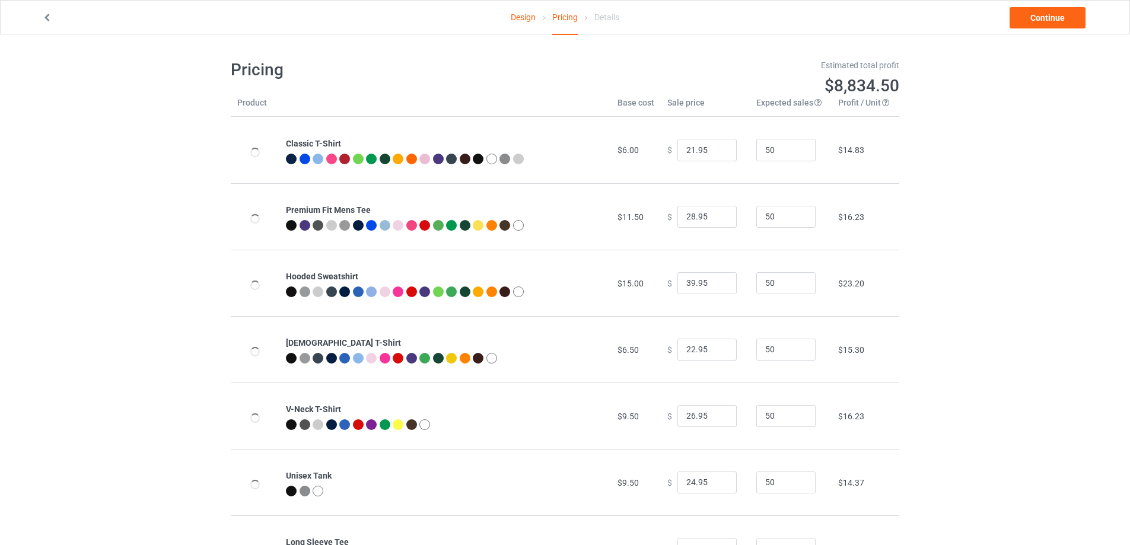 This screenshot has width=1130, height=545. Describe the element at coordinates (313, 143) in the screenshot. I see `b: Classic T-Shirt` at that location.